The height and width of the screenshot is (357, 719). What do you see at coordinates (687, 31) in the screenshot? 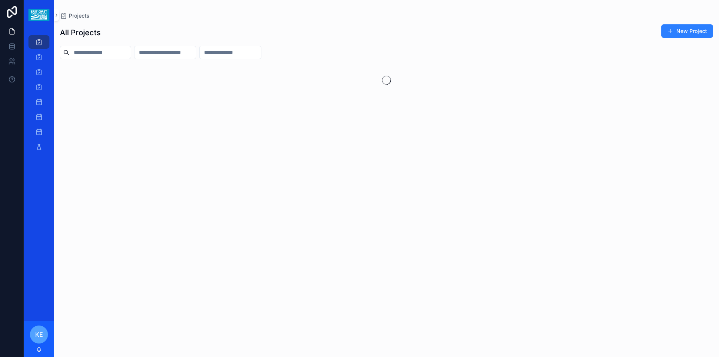
I see `button: New Project` at bounding box center [687, 31].